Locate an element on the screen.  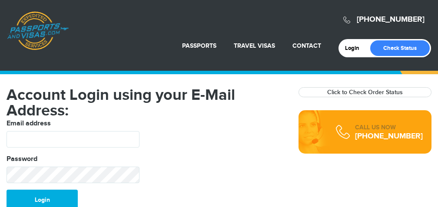
label: Password is located at coordinates (22, 159).